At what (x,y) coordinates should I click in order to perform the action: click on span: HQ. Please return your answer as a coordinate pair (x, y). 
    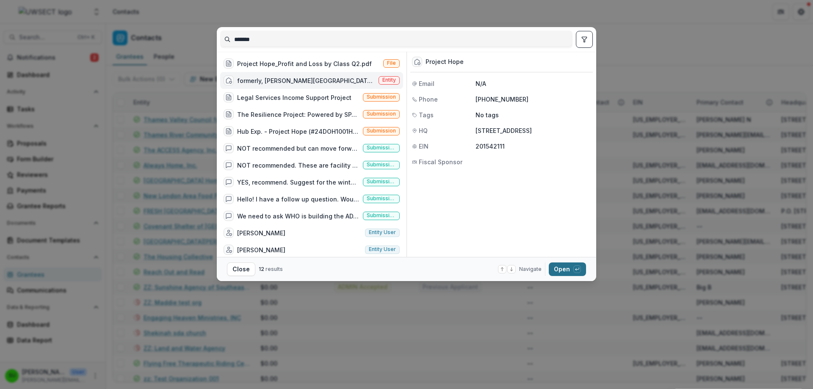
    Looking at the image, I should click on (423, 130).